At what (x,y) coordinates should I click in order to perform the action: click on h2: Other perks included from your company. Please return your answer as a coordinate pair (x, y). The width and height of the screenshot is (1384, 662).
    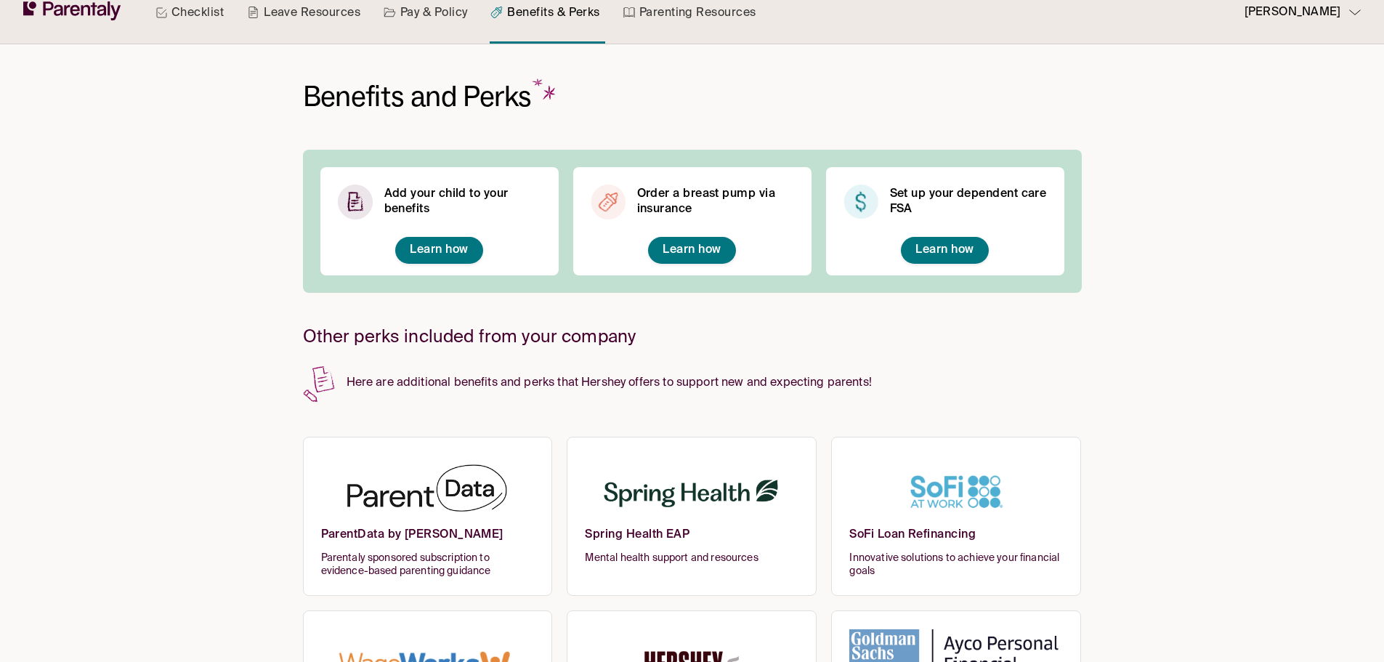
    Looking at the image, I should click on (692, 337).